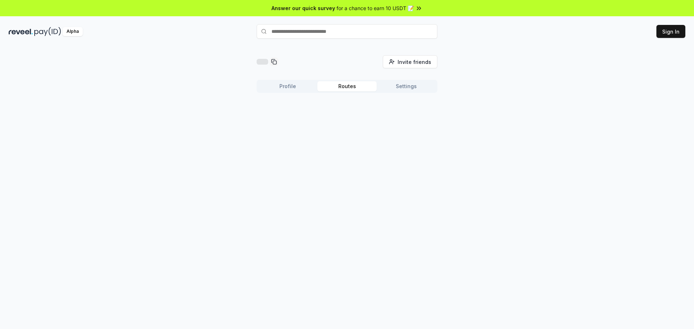  I want to click on span: Invite friends, so click(414, 62).